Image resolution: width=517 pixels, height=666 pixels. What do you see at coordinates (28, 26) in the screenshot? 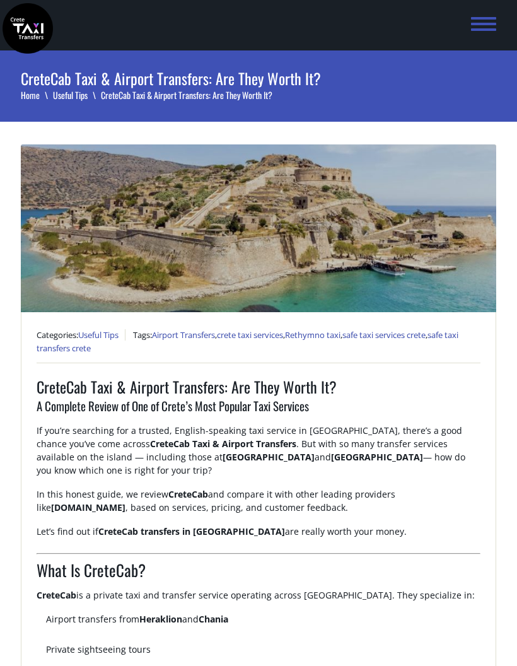
I see `a: Crete Taxi Transfers | CreteCab Taxi & Airport Transfers: Are They Worth It?` at bounding box center [28, 26].